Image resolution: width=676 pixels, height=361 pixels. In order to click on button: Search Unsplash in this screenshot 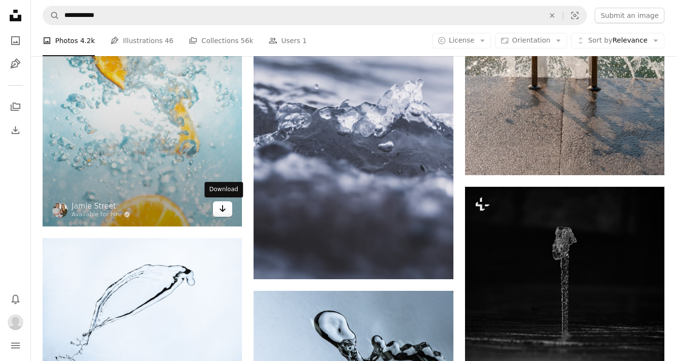, I will do `click(51, 15)`.